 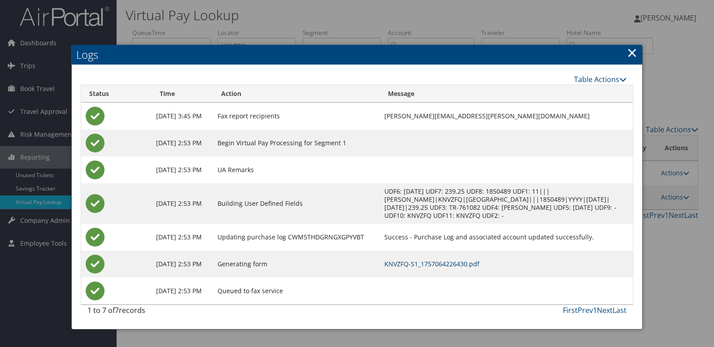 What do you see at coordinates (507, 237) in the screenshot?
I see `td: Success - Purchase Log and associated account updated successfully.` at bounding box center [507, 237].